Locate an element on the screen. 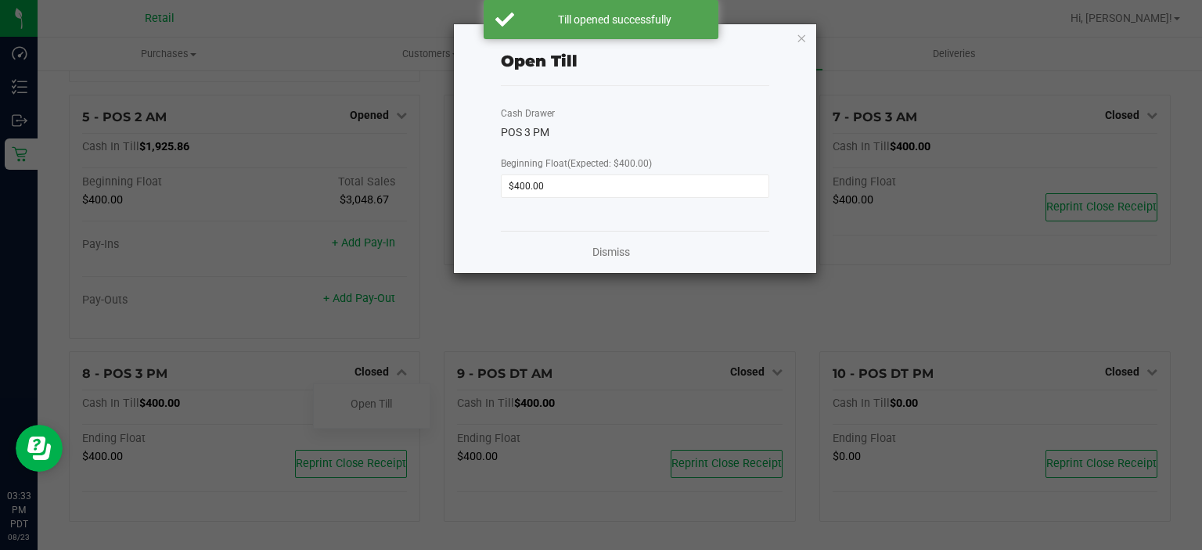 Image resolution: width=1202 pixels, height=550 pixels. label: Cash Drawer is located at coordinates (527, 113).